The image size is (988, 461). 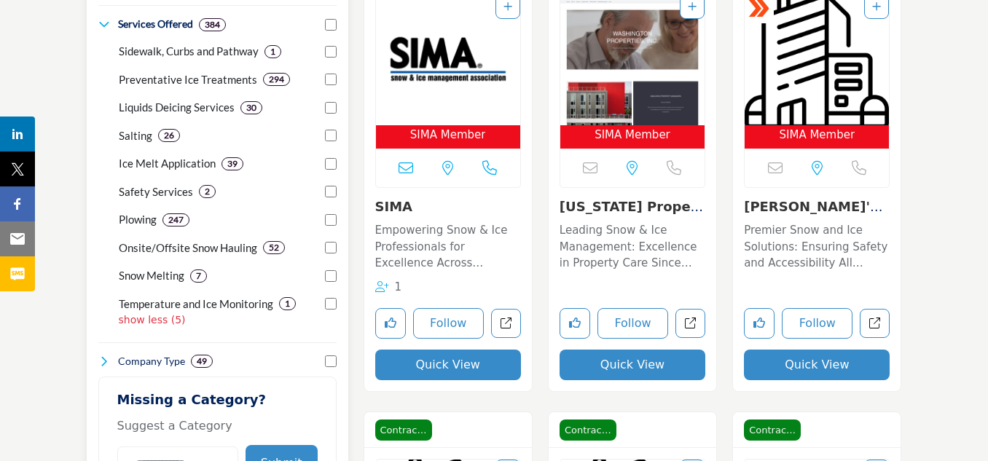 I want to click on div: 39 Results For Ice Melt Application, so click(x=232, y=164).